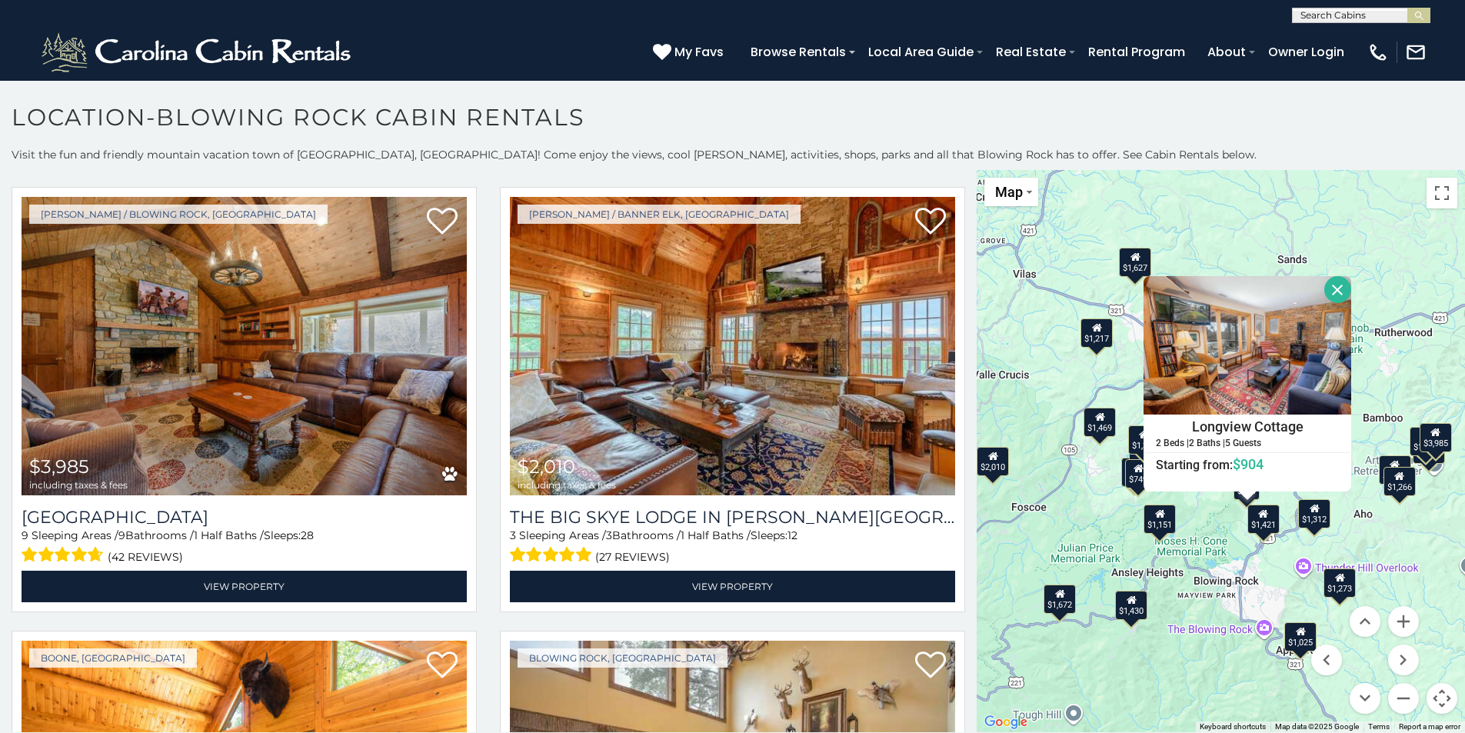 This screenshot has width=1465, height=733. Describe the element at coordinates (798, 52) in the screenshot. I see `a: Browse Rentals` at that location.